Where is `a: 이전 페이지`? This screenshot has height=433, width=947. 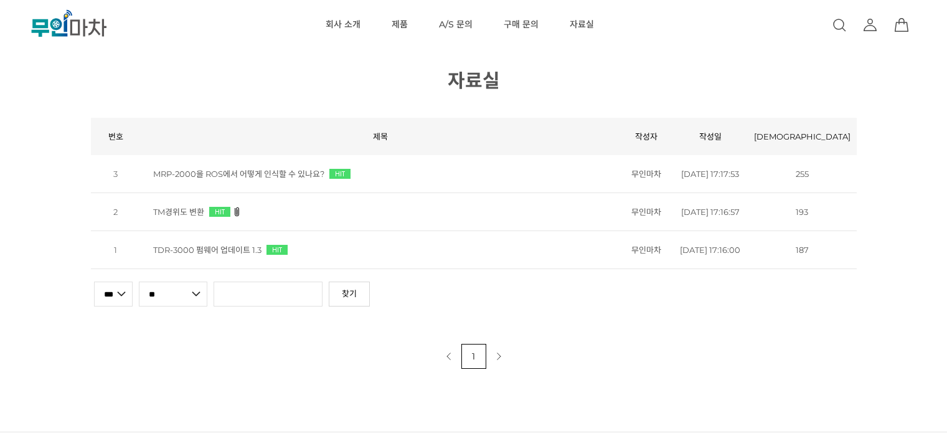 a: 이전 페이지 is located at coordinates (449, 356).